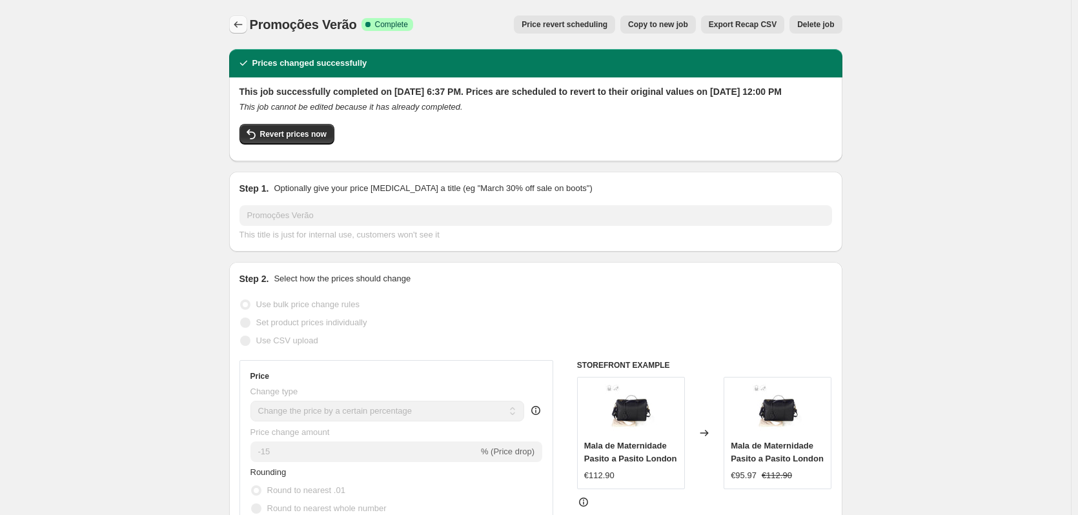  What do you see at coordinates (326, 508) in the screenshot?
I see `span: Round to nearest whole number` at bounding box center [326, 508].